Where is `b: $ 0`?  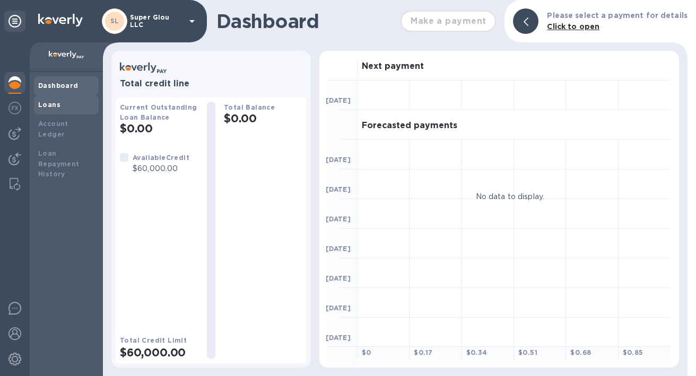 b: $ 0 is located at coordinates (366, 353).